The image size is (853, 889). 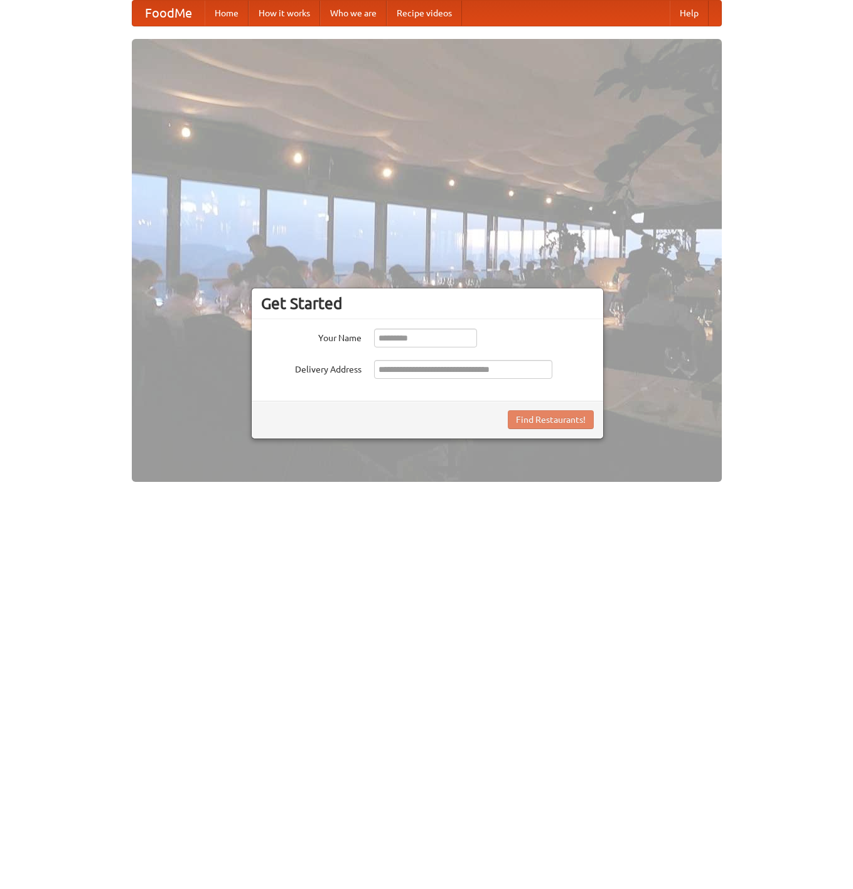 I want to click on a: Help, so click(x=689, y=13).